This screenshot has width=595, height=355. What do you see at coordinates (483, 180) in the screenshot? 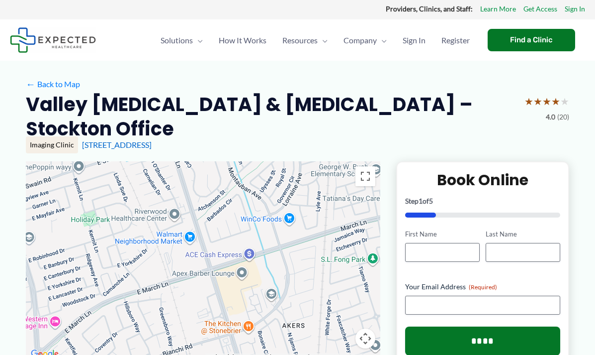
I see `h2: Book Online` at bounding box center [483, 180].